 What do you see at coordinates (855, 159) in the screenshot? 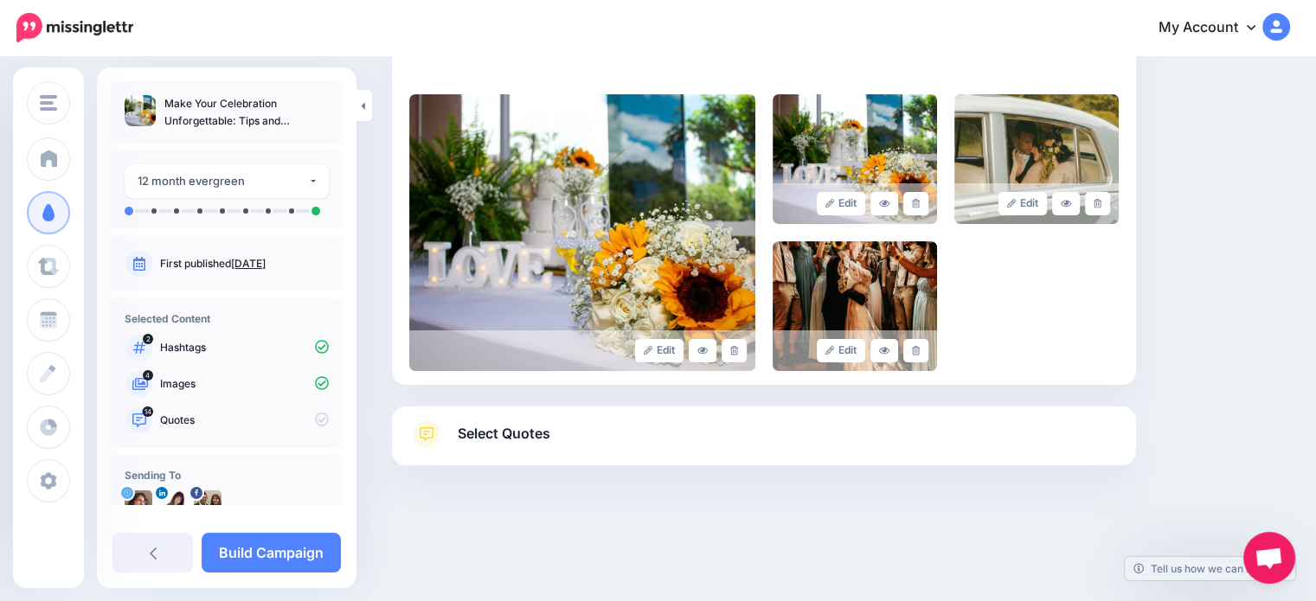
I see `img: ff360ed535e62c7f4281d4576bd8f82f_large.jpg` at bounding box center [855, 159].